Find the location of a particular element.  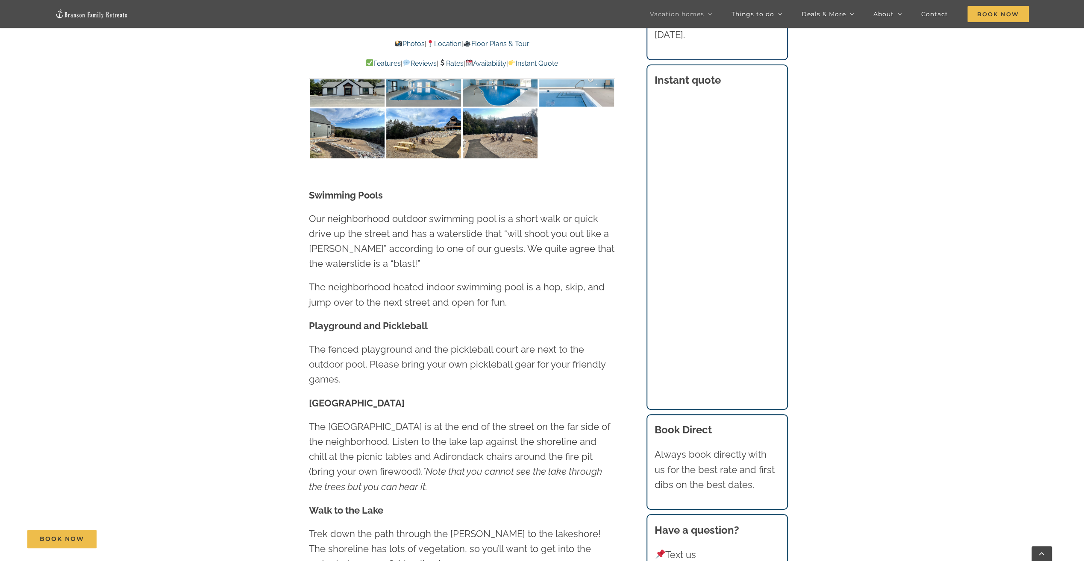

a: Book Now is located at coordinates (62, 539).